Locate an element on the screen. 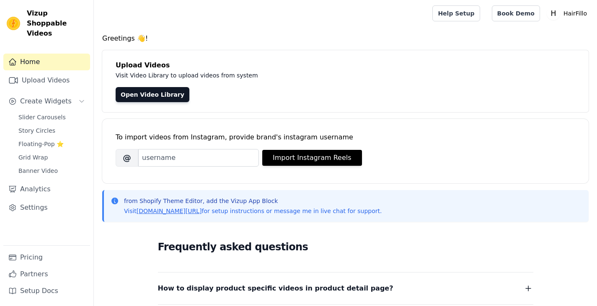 Image resolution: width=597 pixels, height=306 pixels. input: username is located at coordinates (198, 158).